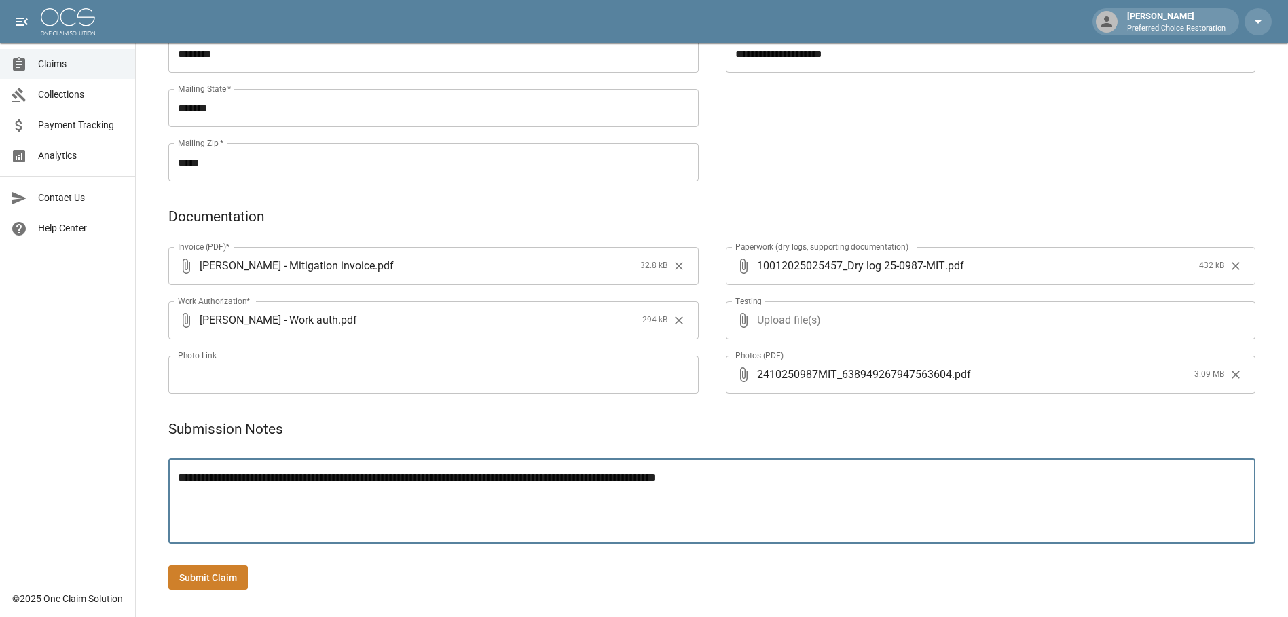 The height and width of the screenshot is (617, 1288). Describe the element at coordinates (214, 301) in the screenshot. I see `label: Work Authorization*` at that location.